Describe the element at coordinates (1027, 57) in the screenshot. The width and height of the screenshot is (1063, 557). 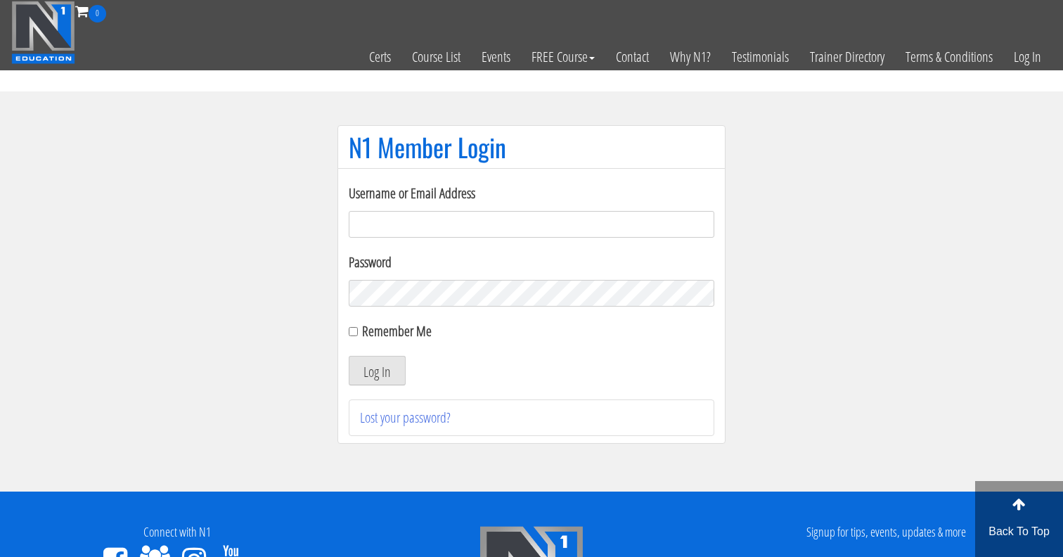
I see `a: Log In` at that location.